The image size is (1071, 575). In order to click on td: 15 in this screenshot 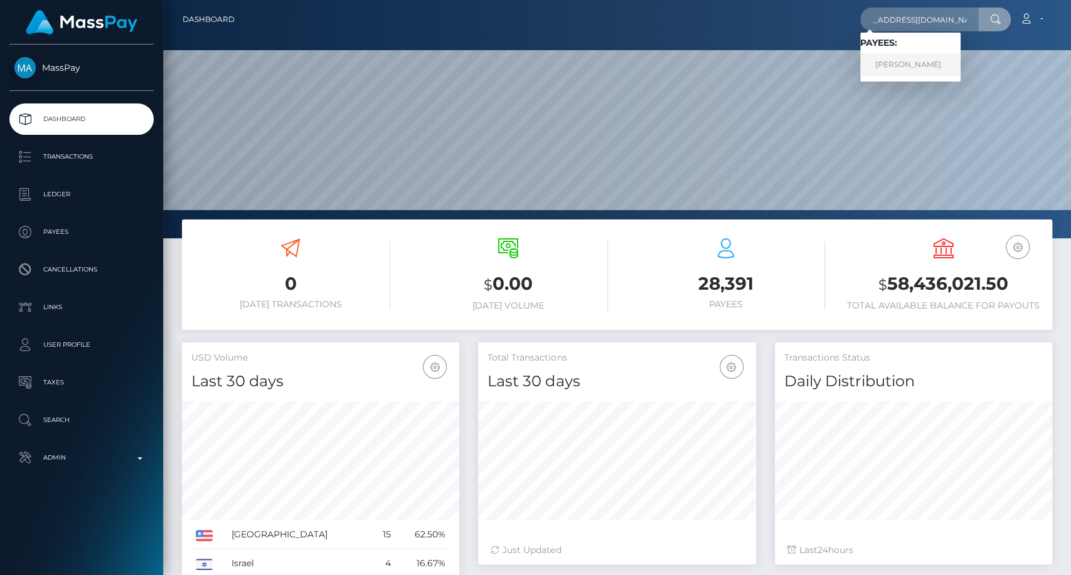, I will do `click(383, 535)`.